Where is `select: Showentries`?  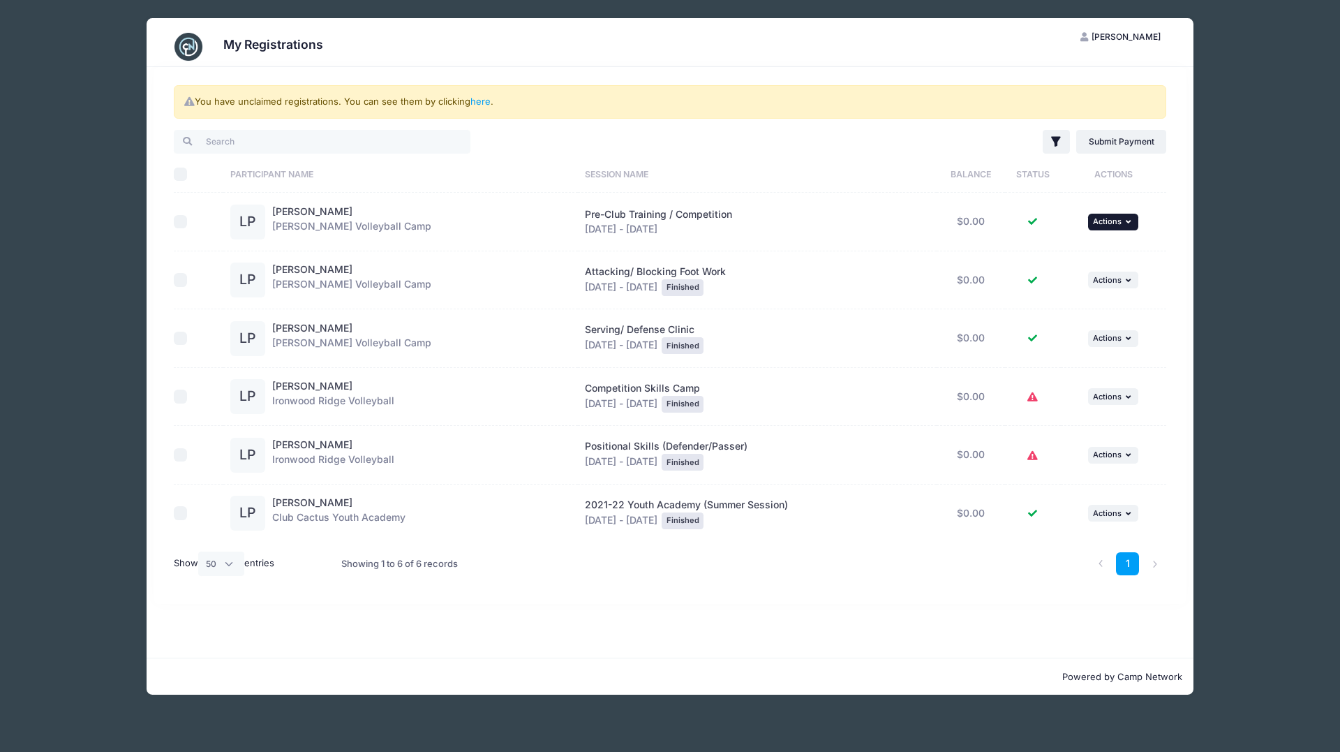
select: Showentries is located at coordinates (221, 563).